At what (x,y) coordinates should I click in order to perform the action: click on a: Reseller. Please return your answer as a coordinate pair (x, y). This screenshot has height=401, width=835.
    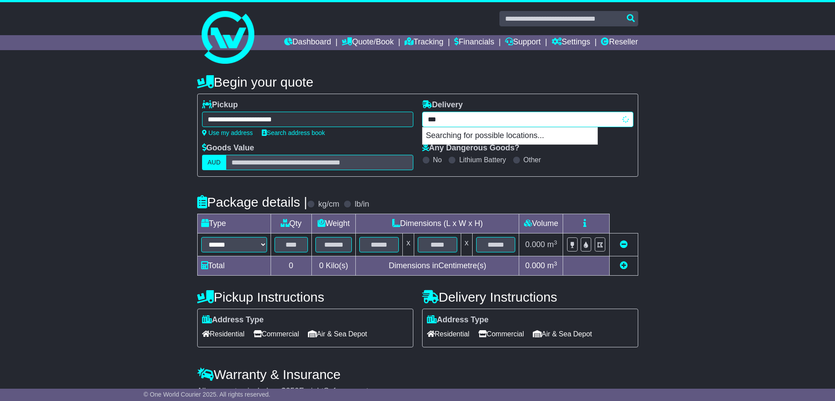
    Looking at the image, I should click on (619, 43).